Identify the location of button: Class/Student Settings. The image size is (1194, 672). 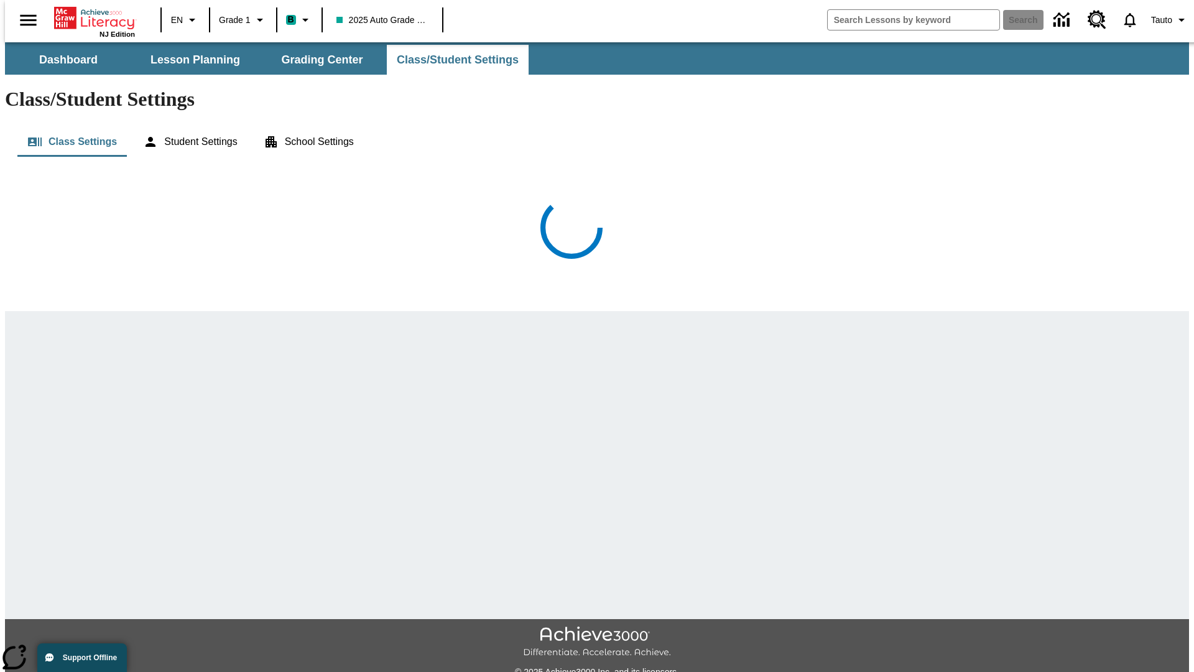
(458, 60).